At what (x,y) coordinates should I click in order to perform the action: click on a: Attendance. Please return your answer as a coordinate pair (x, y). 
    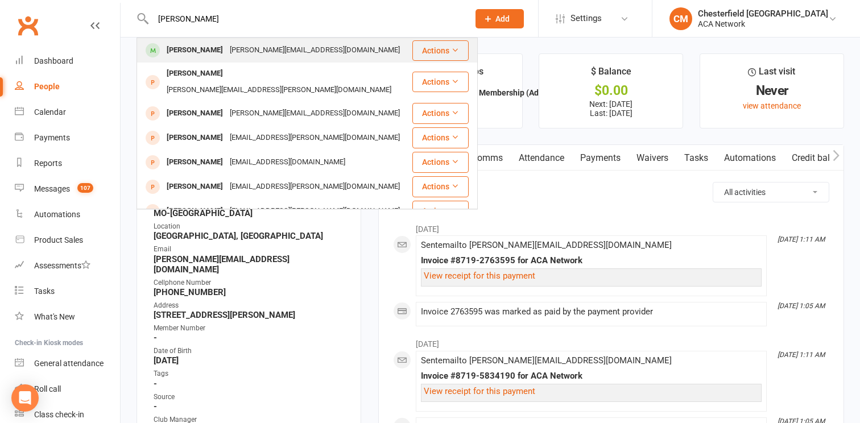
    Looking at the image, I should click on (541, 158).